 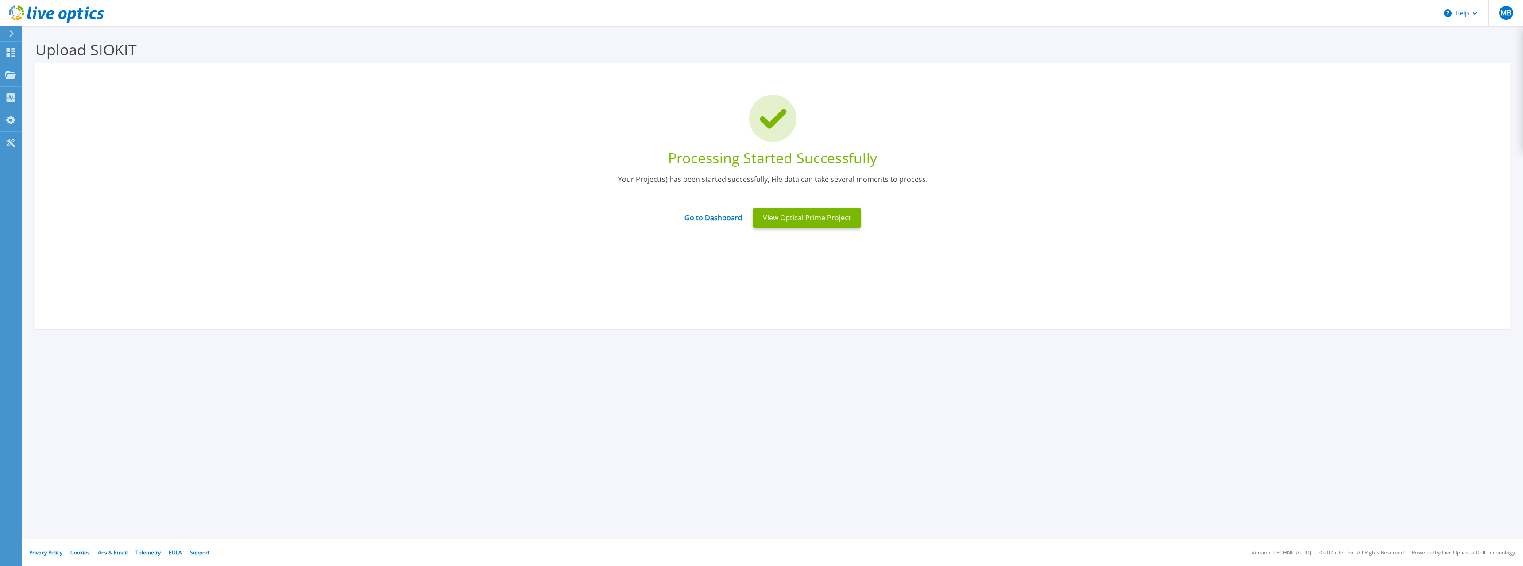 What do you see at coordinates (1361, 553) in the screenshot?
I see `li: © 2025 Dell Inc. All Rights Reserved` at bounding box center [1361, 553].